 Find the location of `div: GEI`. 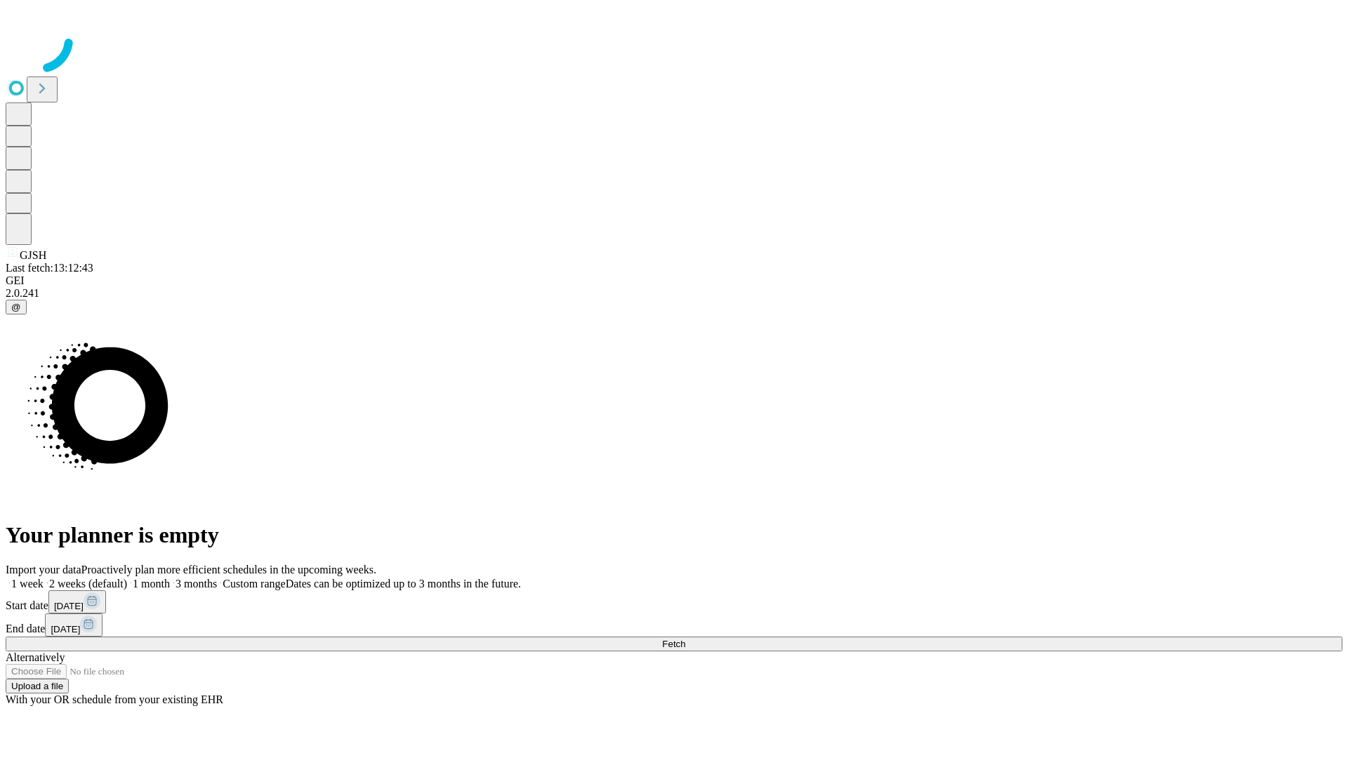

div: GEI is located at coordinates (674, 281).